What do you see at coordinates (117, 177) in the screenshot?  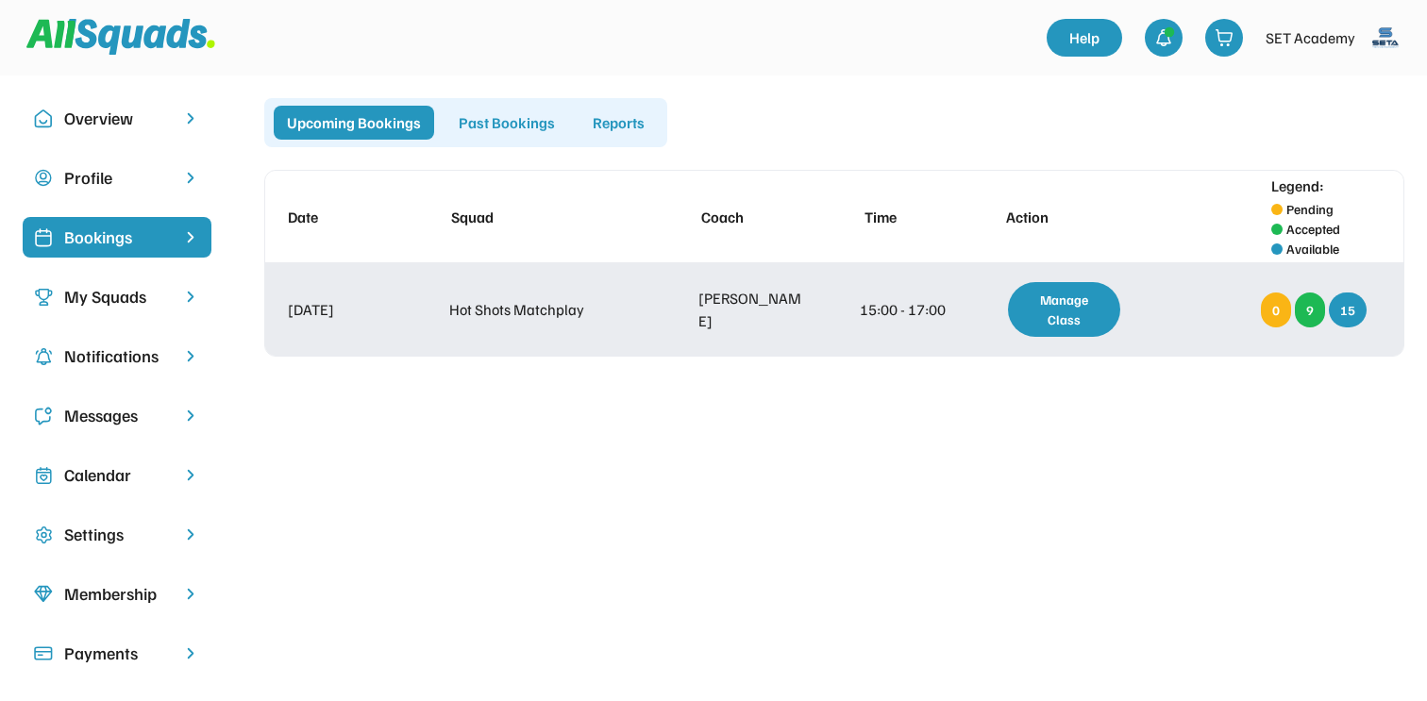 I see `div: Profile` at bounding box center [117, 177].